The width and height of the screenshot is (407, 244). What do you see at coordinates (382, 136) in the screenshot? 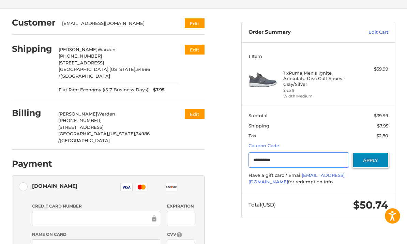
I see `span: $2.80` at bounding box center [382, 136].